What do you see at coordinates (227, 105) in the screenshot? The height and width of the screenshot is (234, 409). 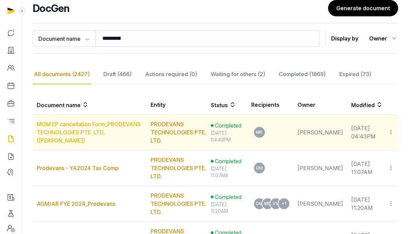 I see `th: Status` at bounding box center [227, 105].